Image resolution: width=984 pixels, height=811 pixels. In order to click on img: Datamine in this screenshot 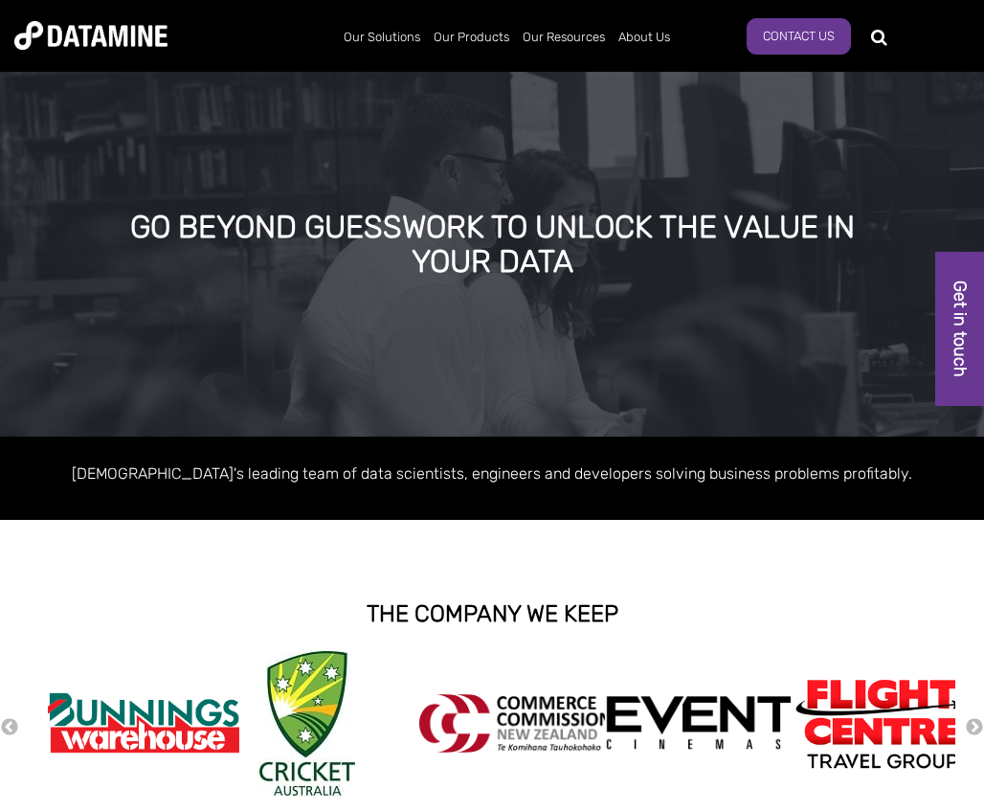, I will do `click(91, 35)`.